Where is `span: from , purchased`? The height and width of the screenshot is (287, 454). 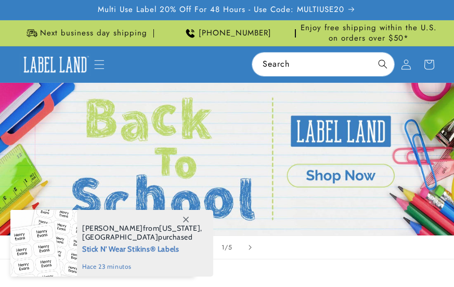 span: from , purchased is located at coordinates (142, 233).